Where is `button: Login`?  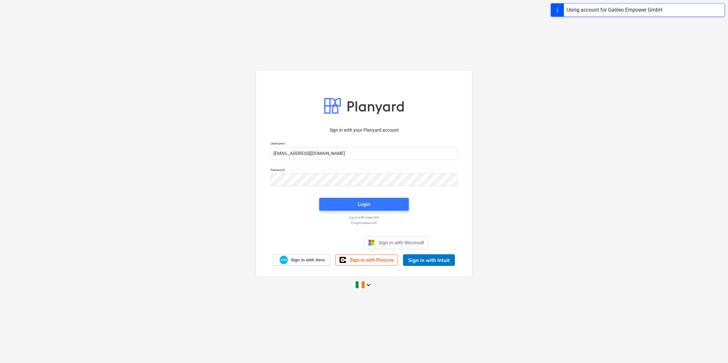 button: Login is located at coordinates (364, 204).